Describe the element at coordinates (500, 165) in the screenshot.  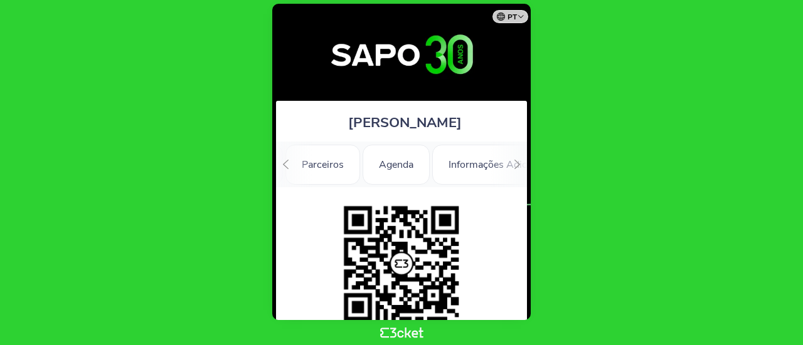
I see `div: Informações Adicionais` at that location.